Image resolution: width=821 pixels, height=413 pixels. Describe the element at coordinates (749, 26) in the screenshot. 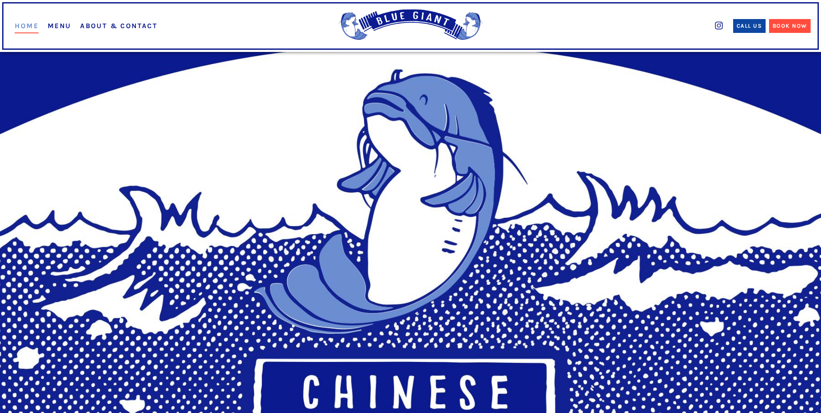

I see `a: Call Us` at that location.